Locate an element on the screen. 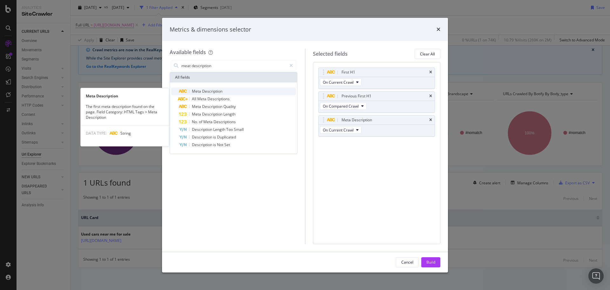  span: Quality is located at coordinates (229, 106).